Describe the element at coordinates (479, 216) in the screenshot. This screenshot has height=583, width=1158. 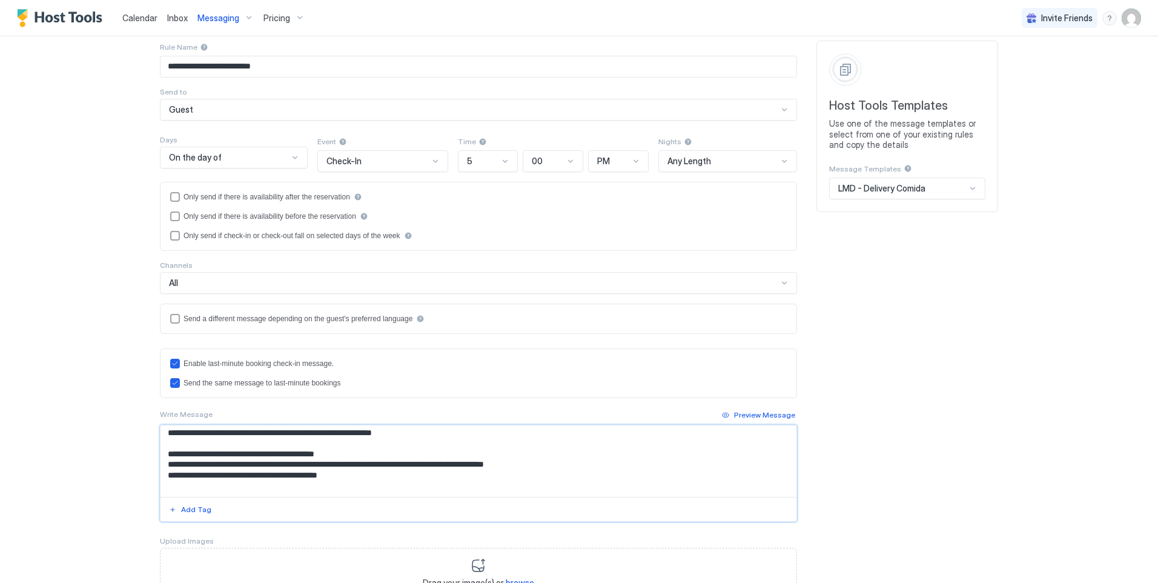
I see `div: beforeReservation` at that location.